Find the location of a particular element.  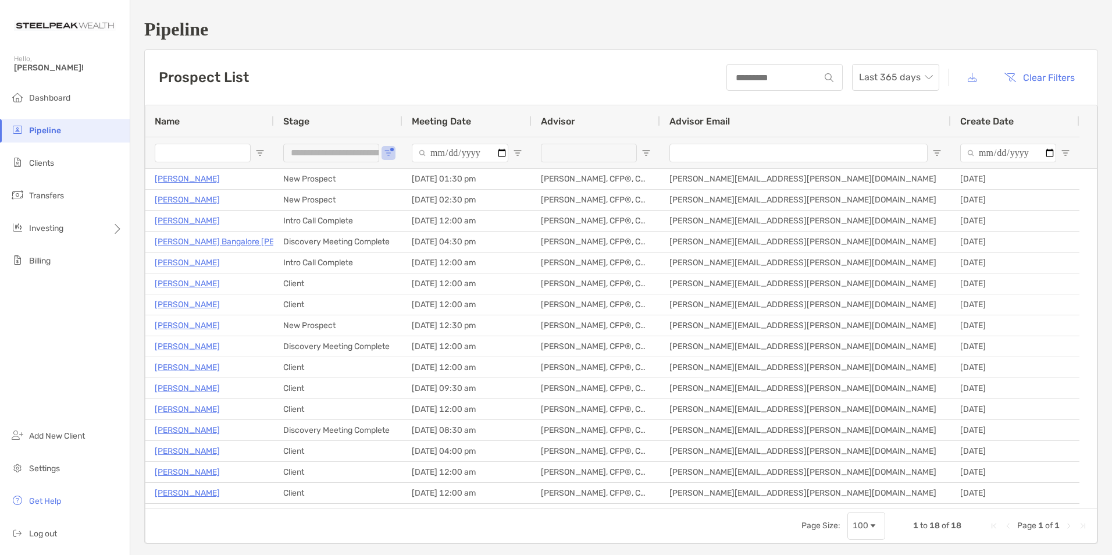

div: 100 is located at coordinates (860, 525).